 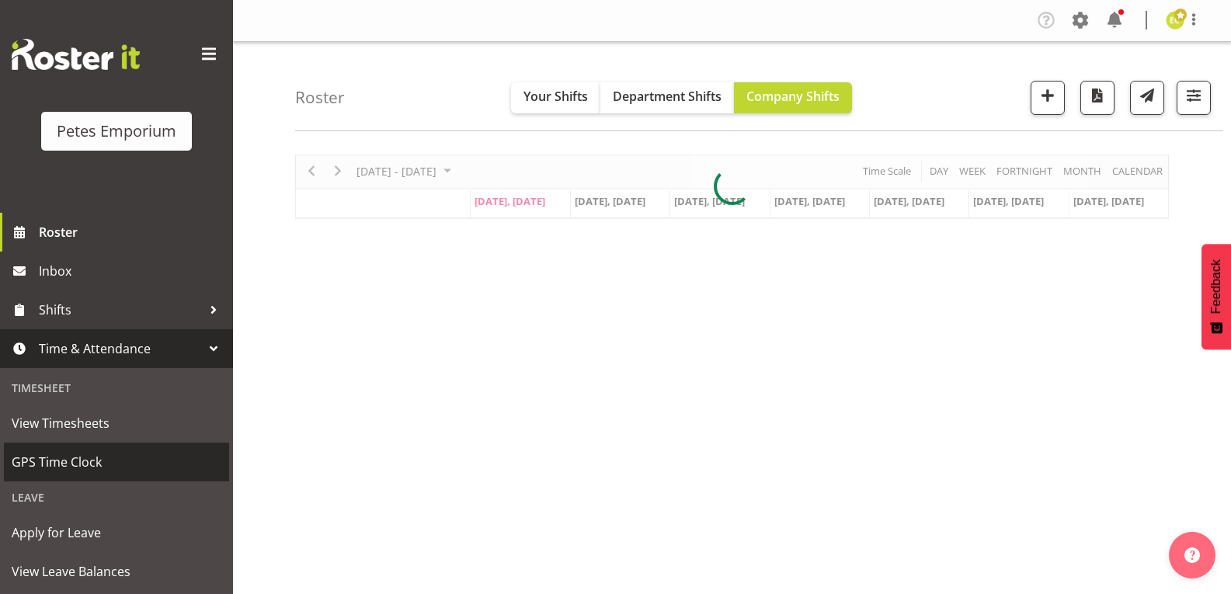 I want to click on a: GPS Time Clock, so click(x=116, y=462).